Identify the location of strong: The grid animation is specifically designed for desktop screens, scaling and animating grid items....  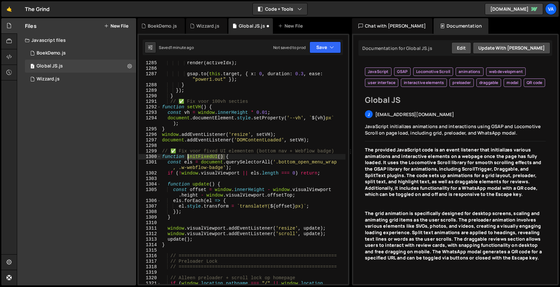
(453, 235).